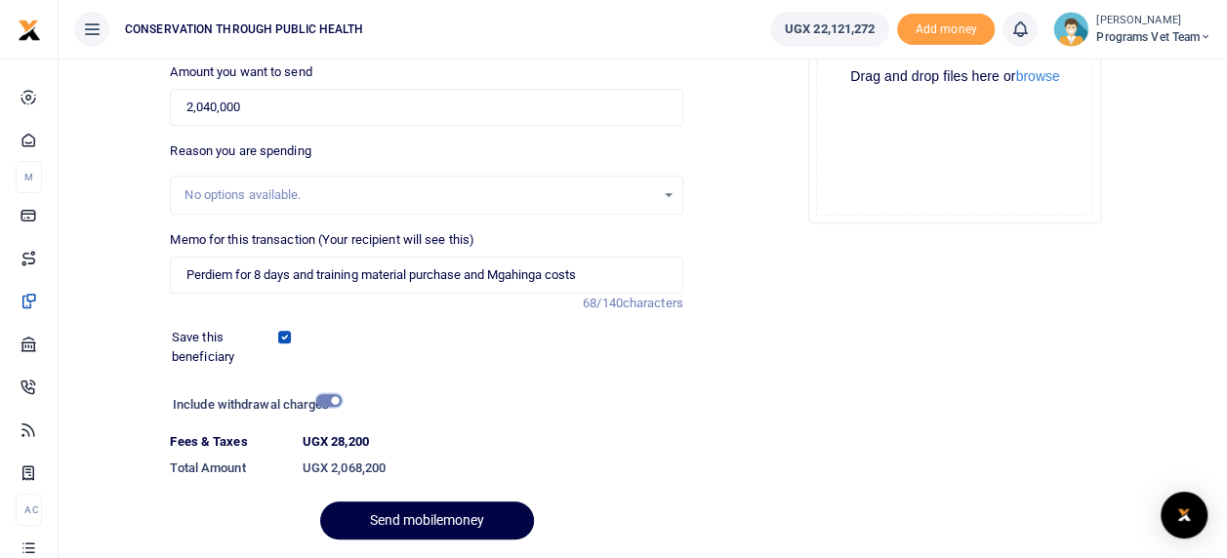 The width and height of the screenshot is (1227, 558). Describe the element at coordinates (830, 29) in the screenshot. I see `span: UGX 22,121,272` at that location.